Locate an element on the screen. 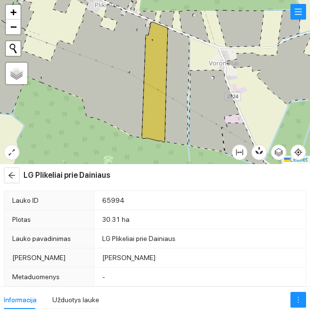  button: expand-alt is located at coordinates (12, 152).